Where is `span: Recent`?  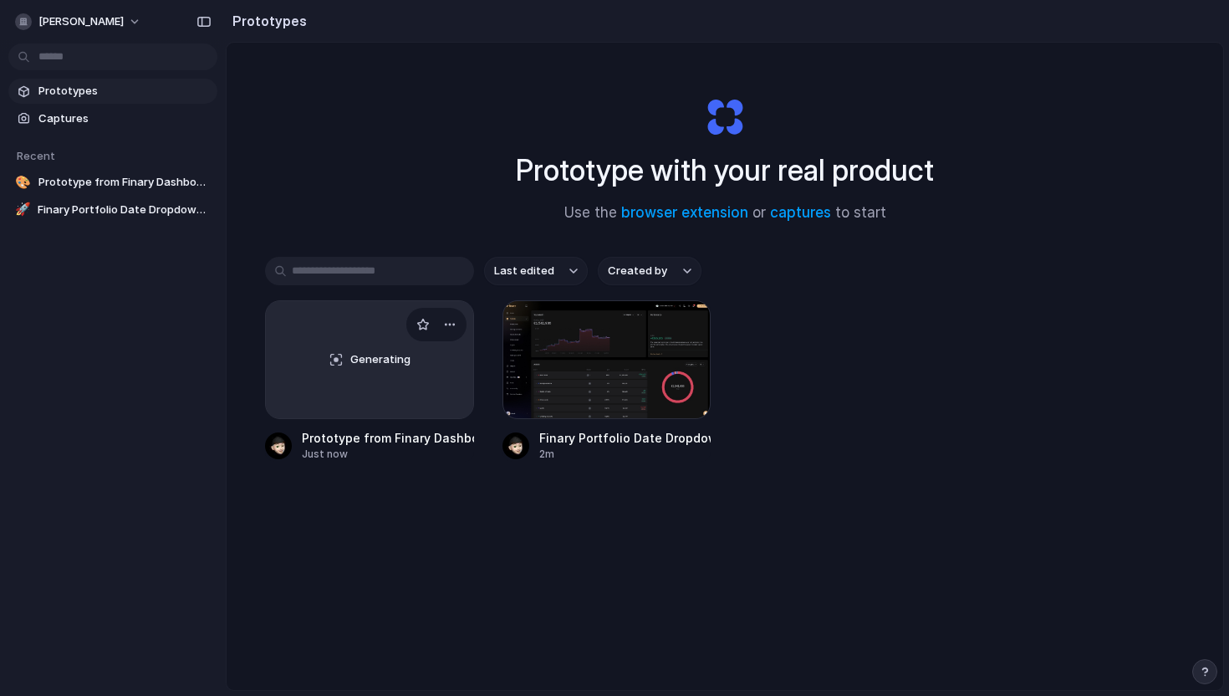
span: Recent is located at coordinates (36, 156).